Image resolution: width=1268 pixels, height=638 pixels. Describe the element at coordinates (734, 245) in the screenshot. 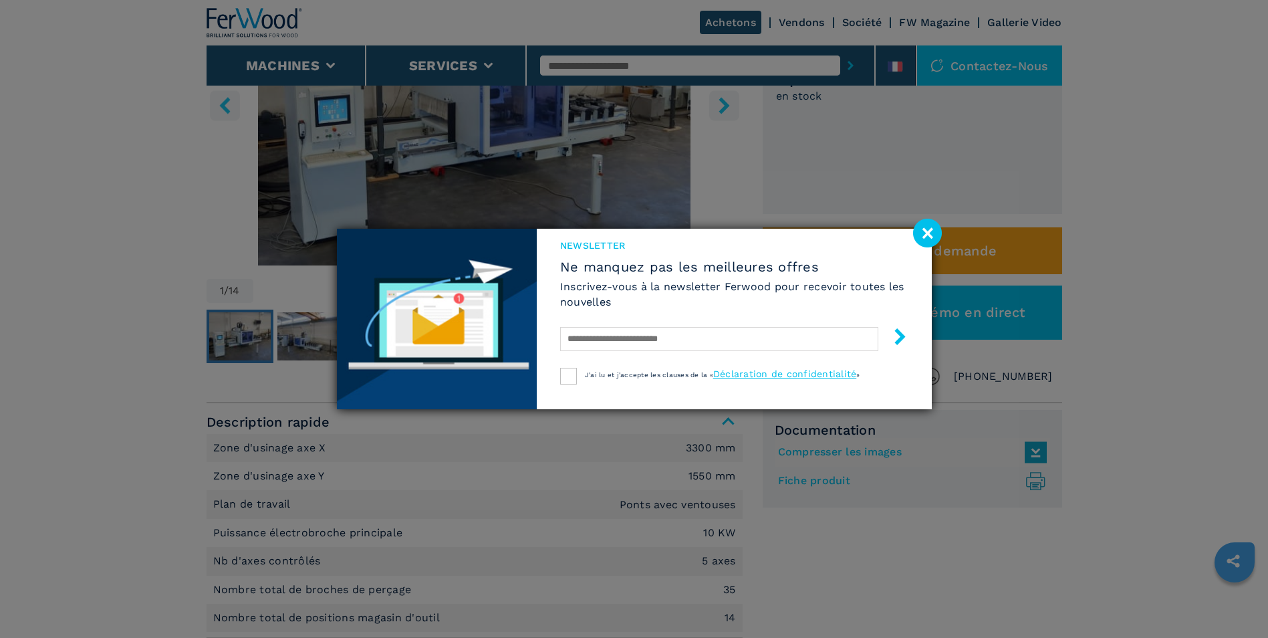

I see `span: Newsletter` at that location.